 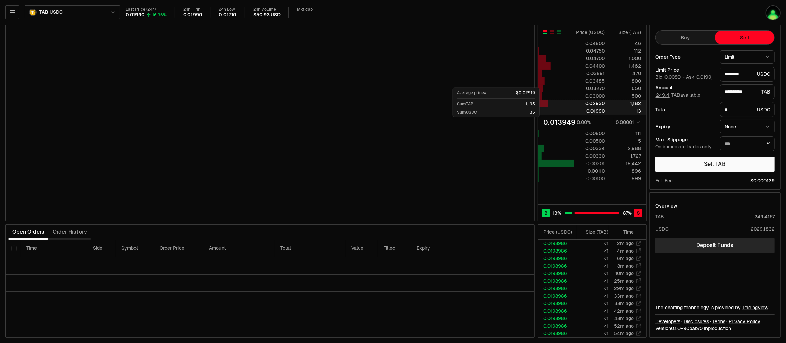 I want to click on div: 1,000, so click(x=626, y=58).